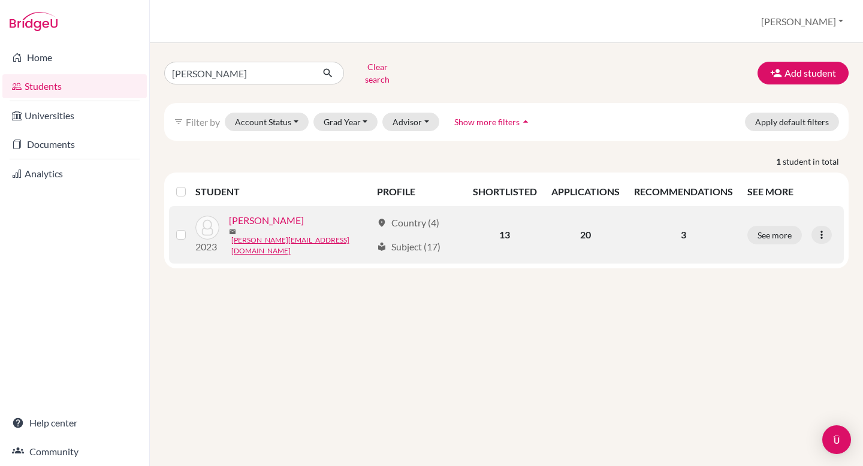  I want to click on button: Account Status, so click(267, 122).